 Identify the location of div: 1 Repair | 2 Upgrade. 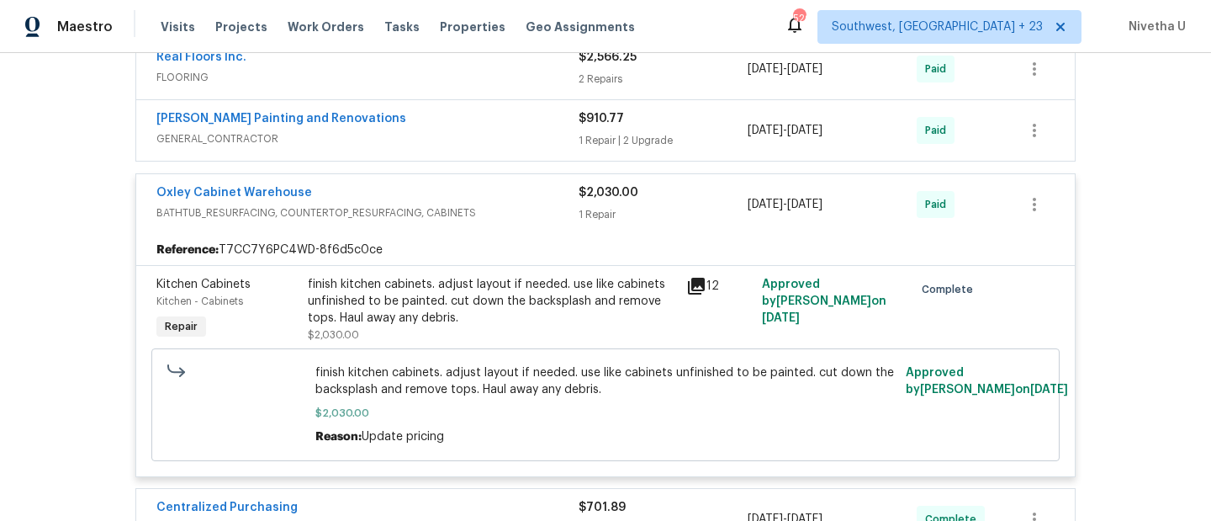
(663, 140).